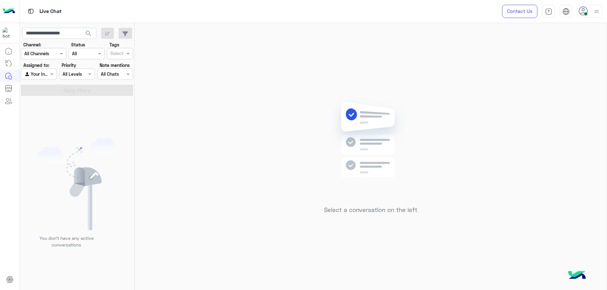 The image size is (607, 290). Describe the element at coordinates (370, 149) in the screenshot. I see `img: no messages` at that location.